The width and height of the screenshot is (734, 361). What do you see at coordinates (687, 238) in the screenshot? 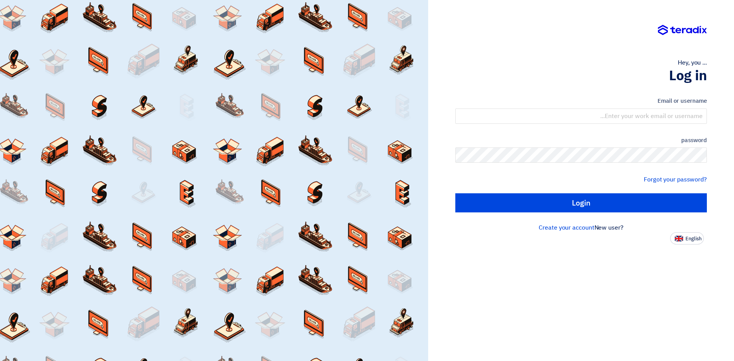
I see `button: English` at bounding box center [687, 238].